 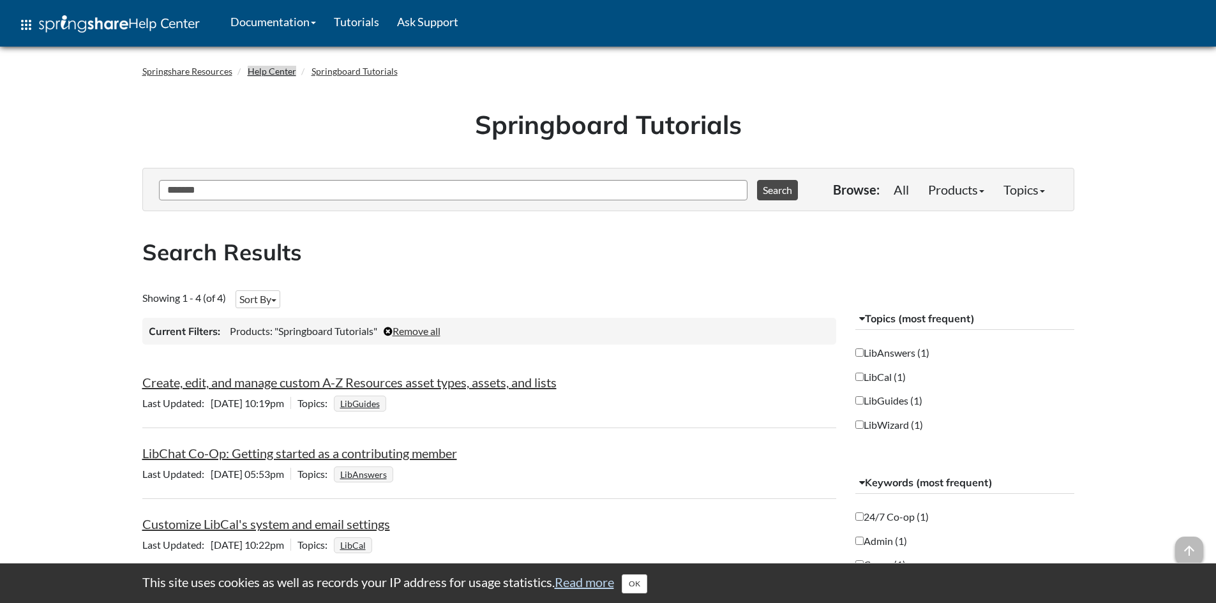 I want to click on h1: Springboard Tutorials, so click(x=608, y=124).